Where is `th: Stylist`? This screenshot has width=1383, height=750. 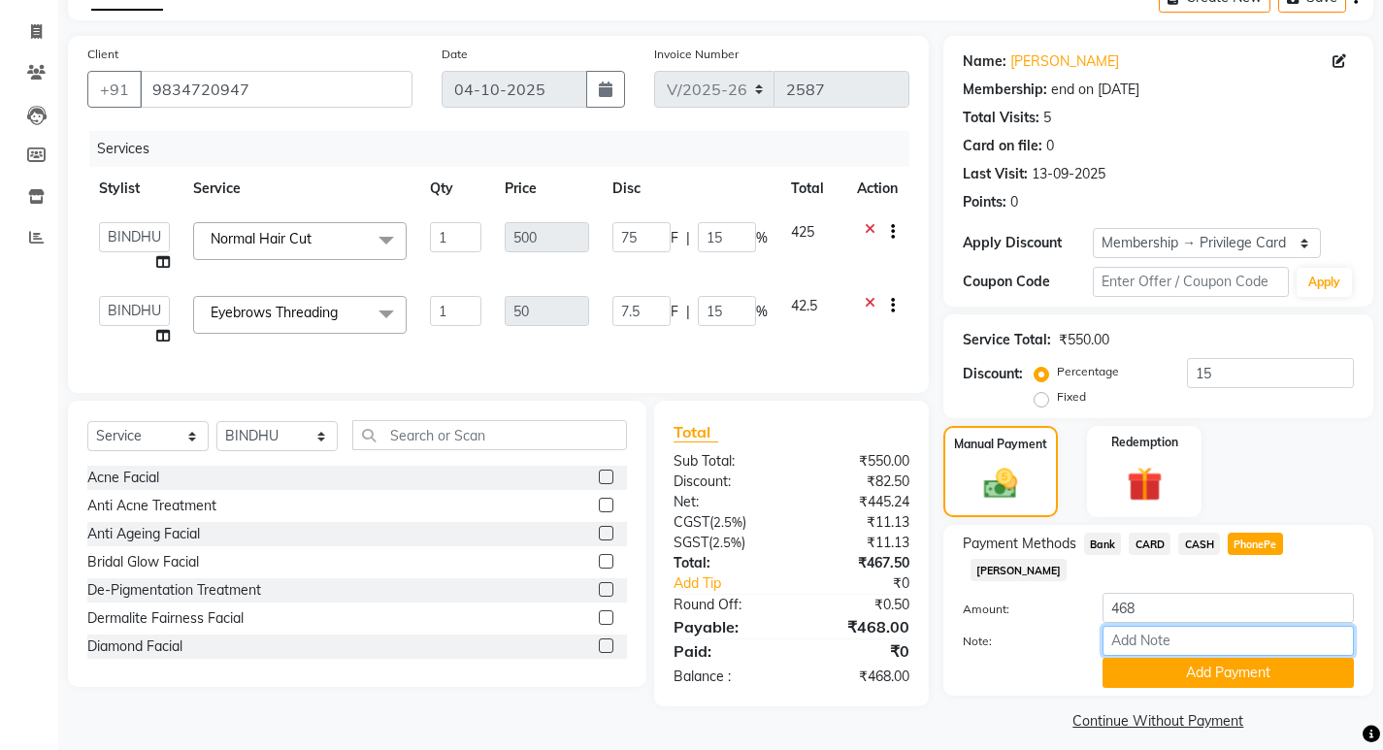
th: Stylist is located at coordinates (134, 188).